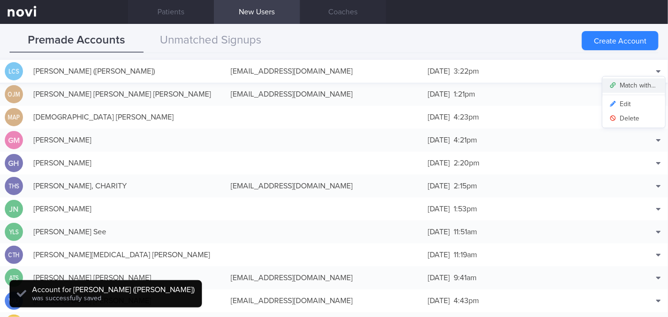 The image size is (668, 317). What do you see at coordinates (465, 255) in the screenshot?
I see `span: 11:19am` at bounding box center [465, 255].